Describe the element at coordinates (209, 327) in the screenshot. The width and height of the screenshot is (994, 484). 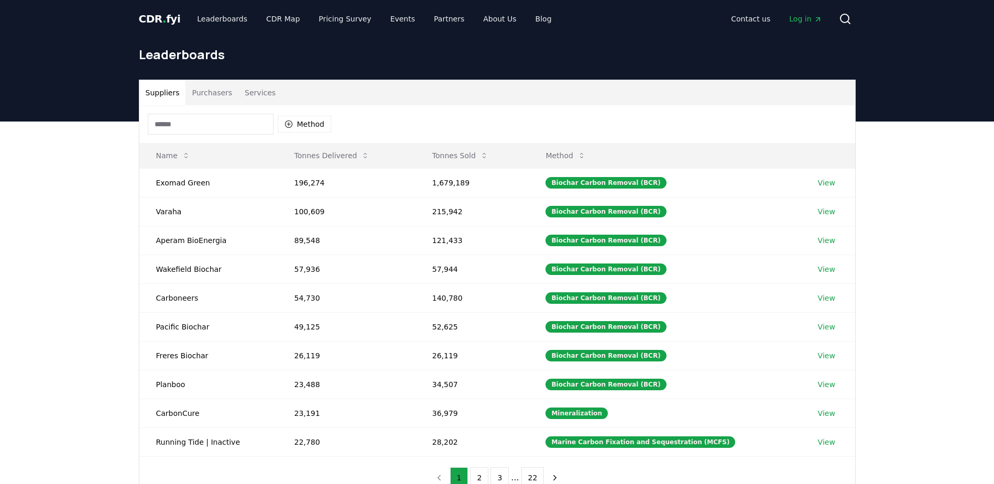
I see `td: Pacific Biochar` at that location.